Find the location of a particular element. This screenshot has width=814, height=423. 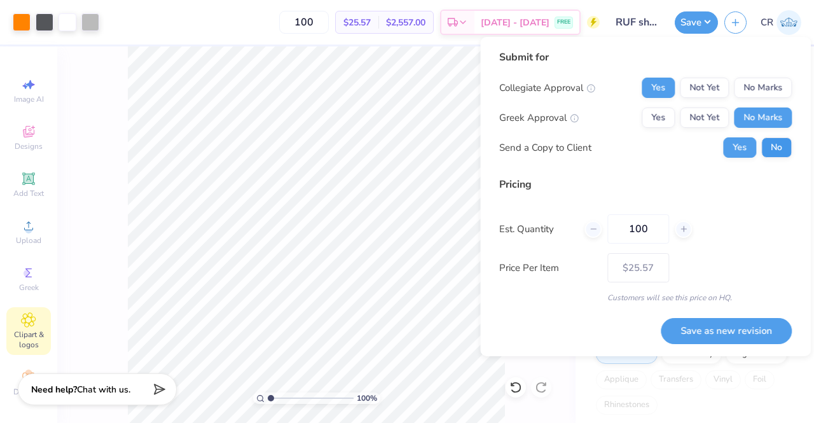

button: No is located at coordinates (777, 148).